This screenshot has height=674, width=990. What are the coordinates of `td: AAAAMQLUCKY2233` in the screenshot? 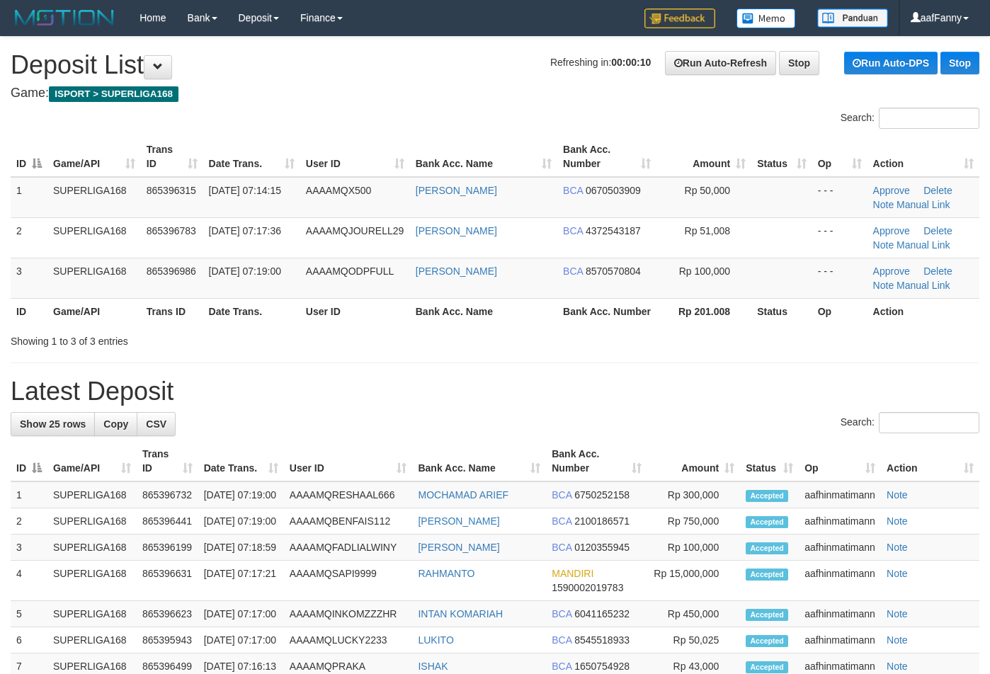 It's located at (348, 640).